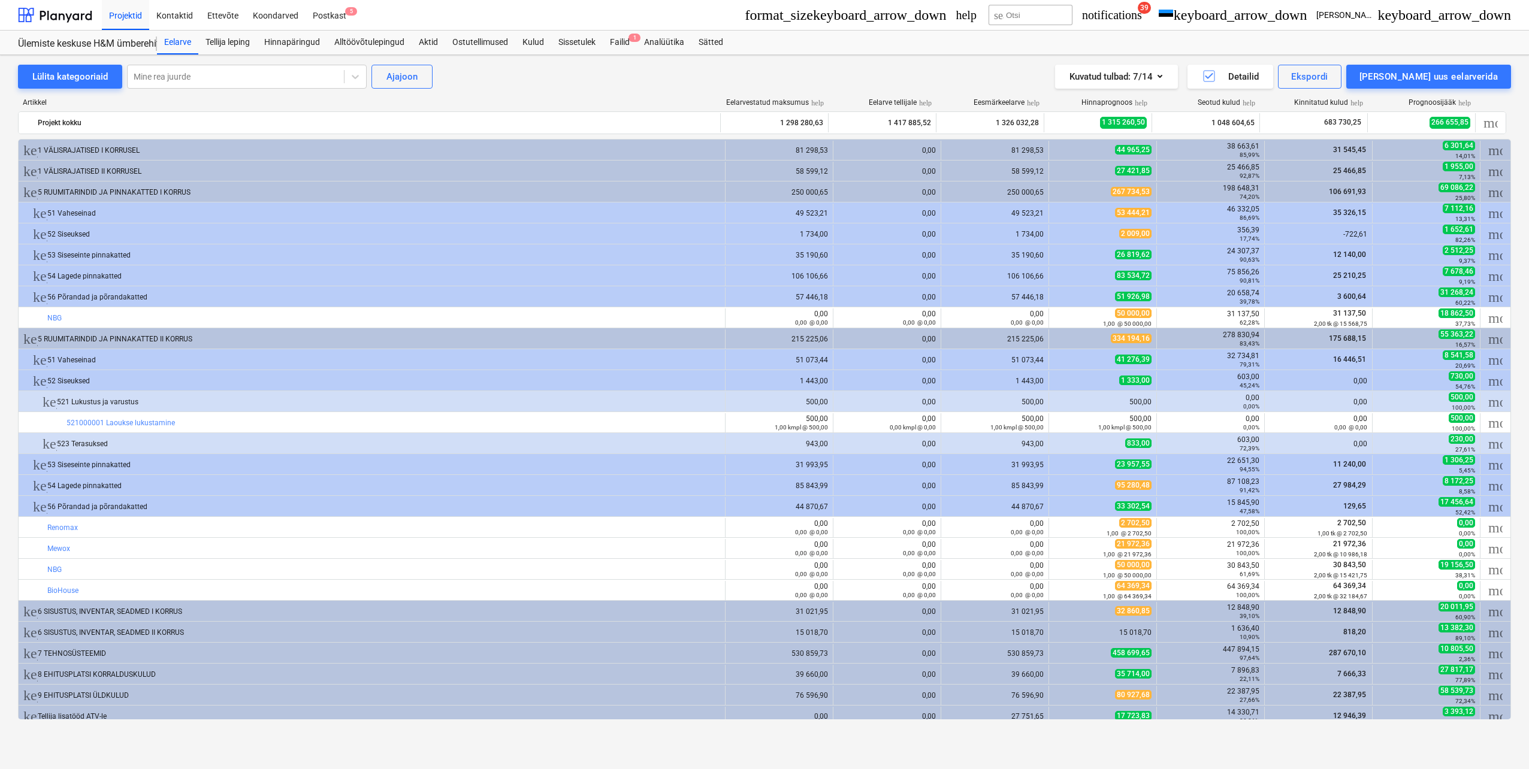  I want to click on div: 943,00, so click(994, 444).